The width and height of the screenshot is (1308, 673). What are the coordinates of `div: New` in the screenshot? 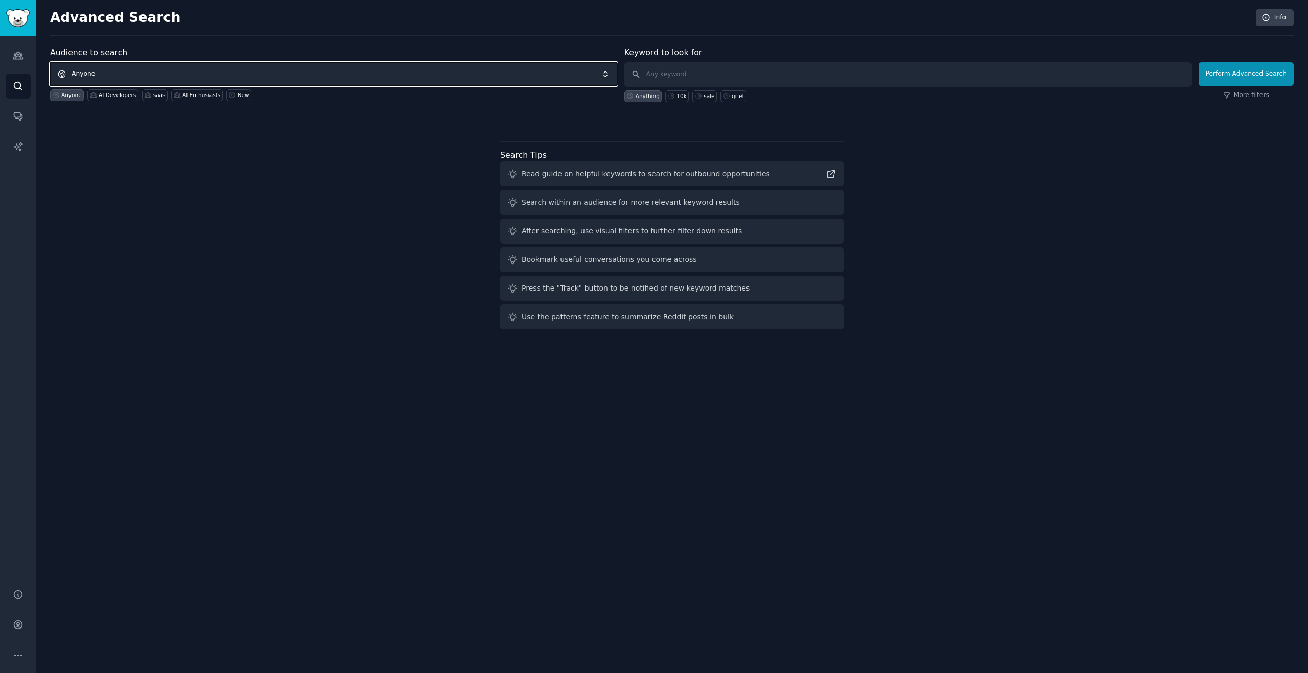 It's located at (243, 95).